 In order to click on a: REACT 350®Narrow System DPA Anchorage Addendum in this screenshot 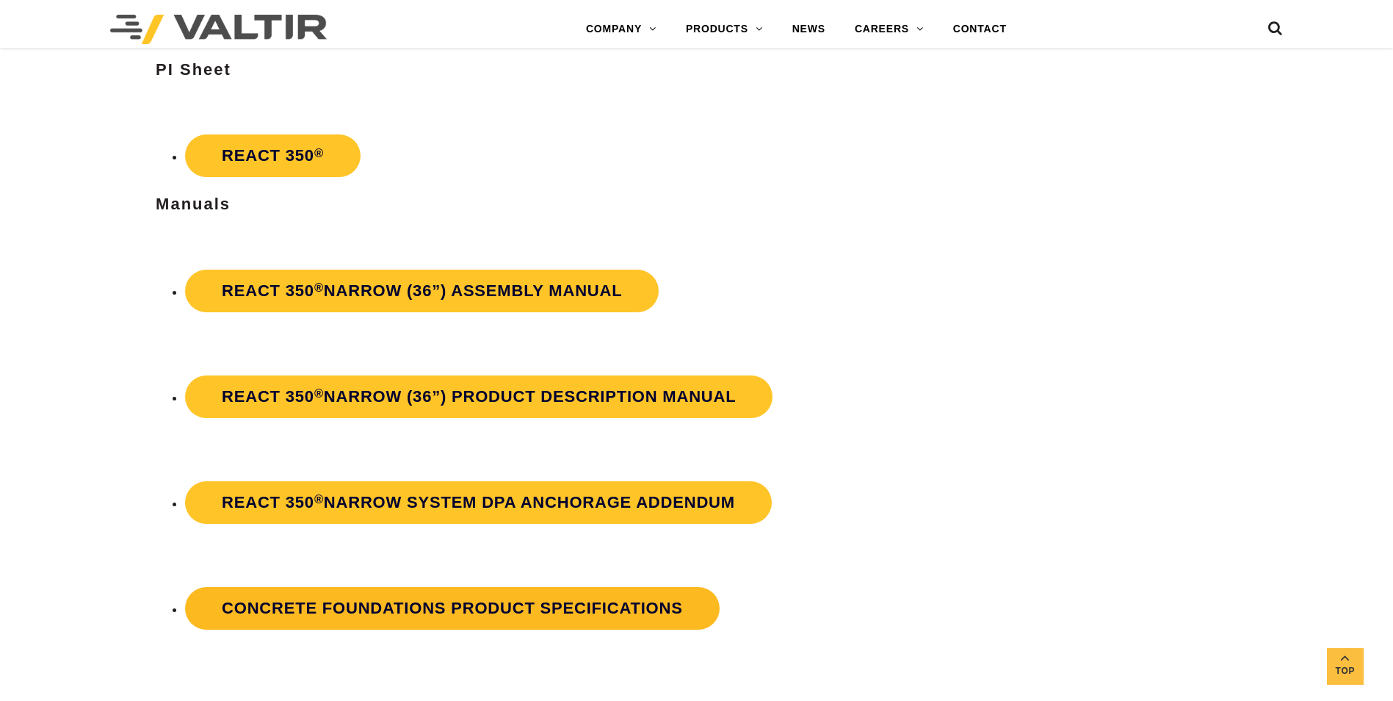, I will do `click(478, 502)`.